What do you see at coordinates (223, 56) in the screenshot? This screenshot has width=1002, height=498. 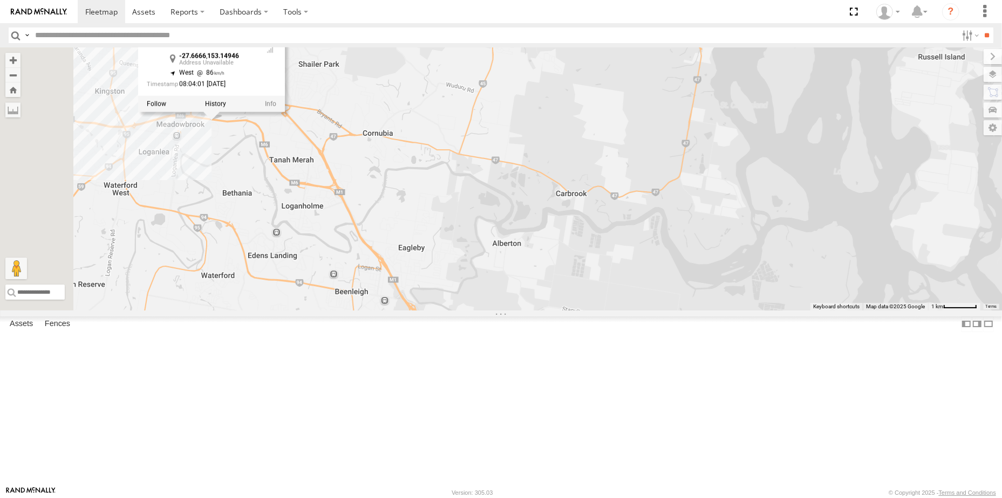 I see `strong: 153.14946` at bounding box center [223, 56].